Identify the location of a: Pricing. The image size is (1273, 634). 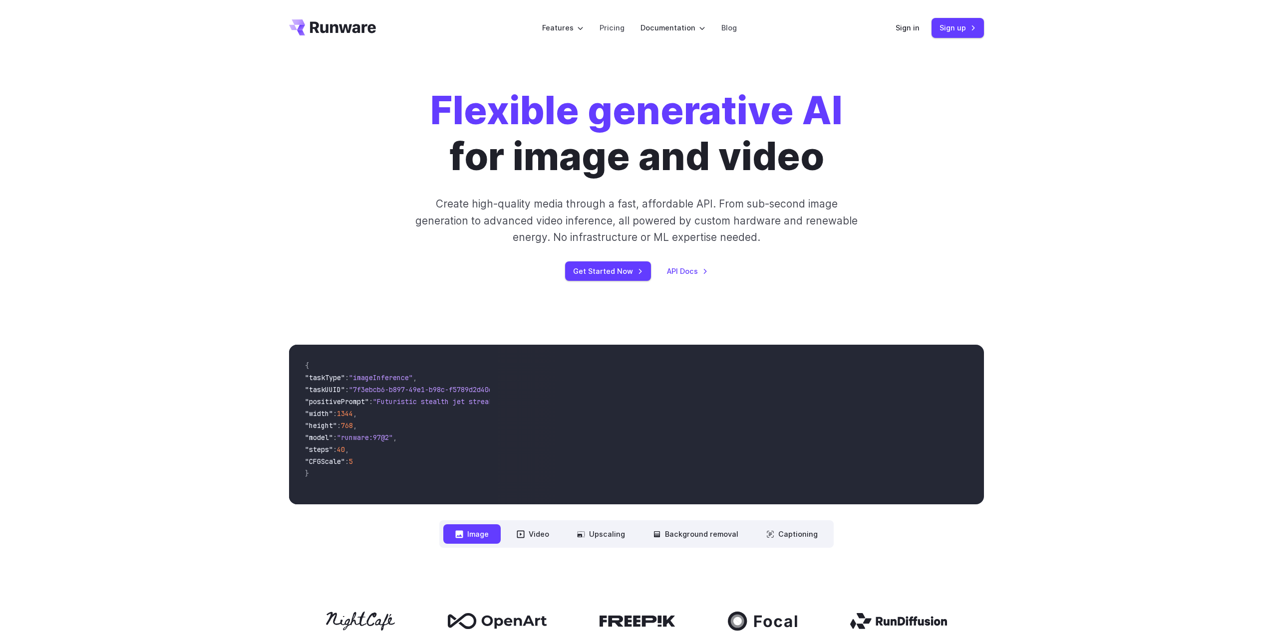
(612, 27).